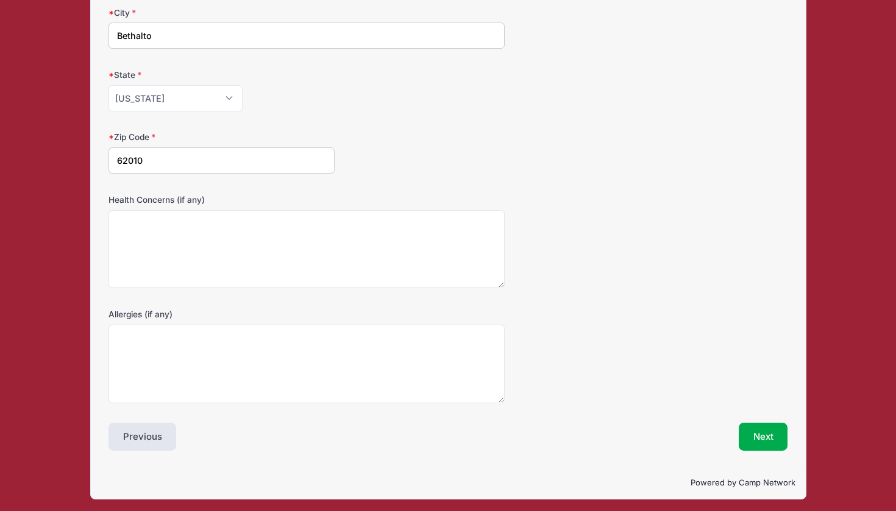  What do you see at coordinates (222, 13) in the screenshot?
I see `label: City` at bounding box center [222, 13].